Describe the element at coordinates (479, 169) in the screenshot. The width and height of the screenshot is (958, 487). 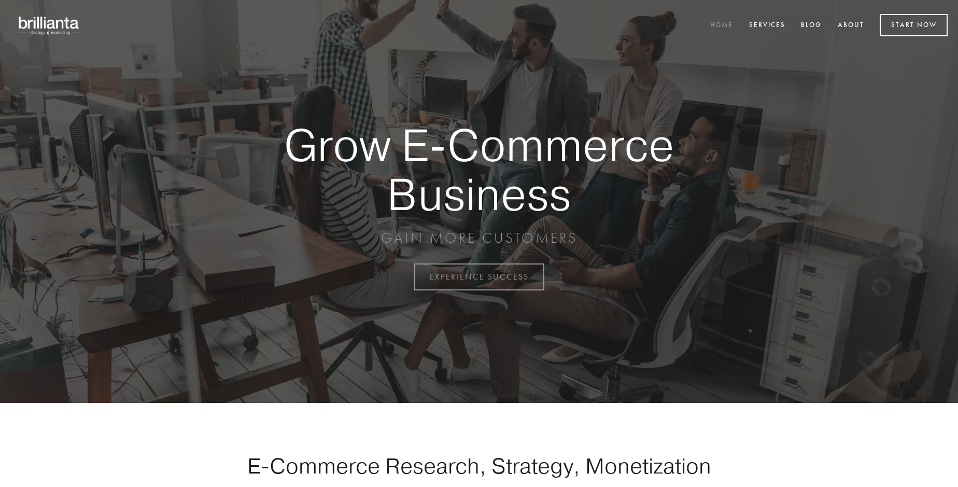
I see `strong: Grow E-Commerce Business` at that location.